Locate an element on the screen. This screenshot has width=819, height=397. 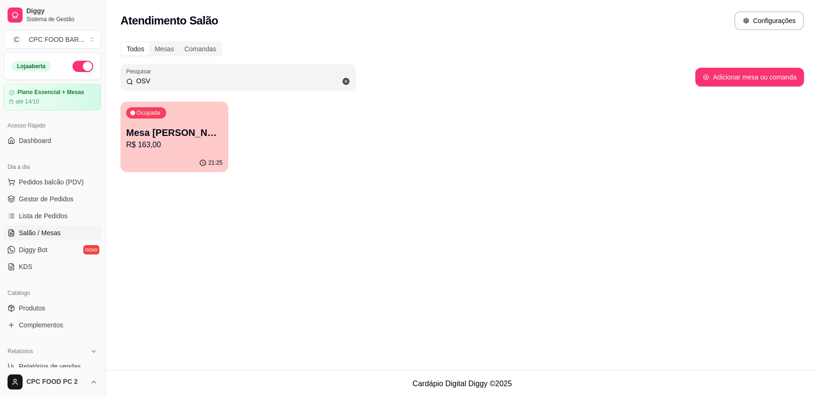
a: Dashboard is located at coordinates (52, 141).